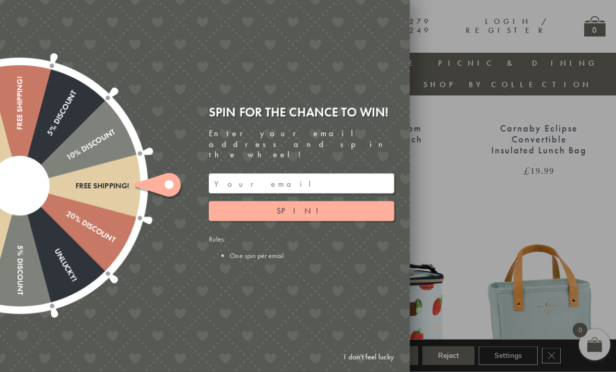  I want to click on div: Rules:, so click(301, 247).